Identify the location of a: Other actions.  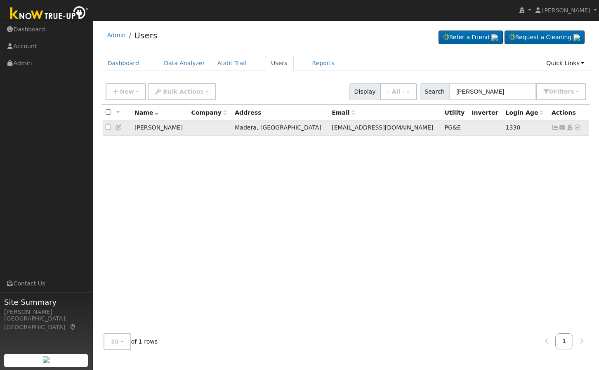
(578, 128).